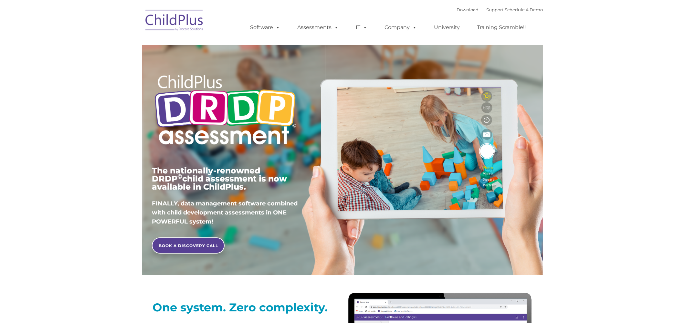 The image size is (685, 323). Describe the element at coordinates (362, 27) in the screenshot. I see `a: IT` at that location.